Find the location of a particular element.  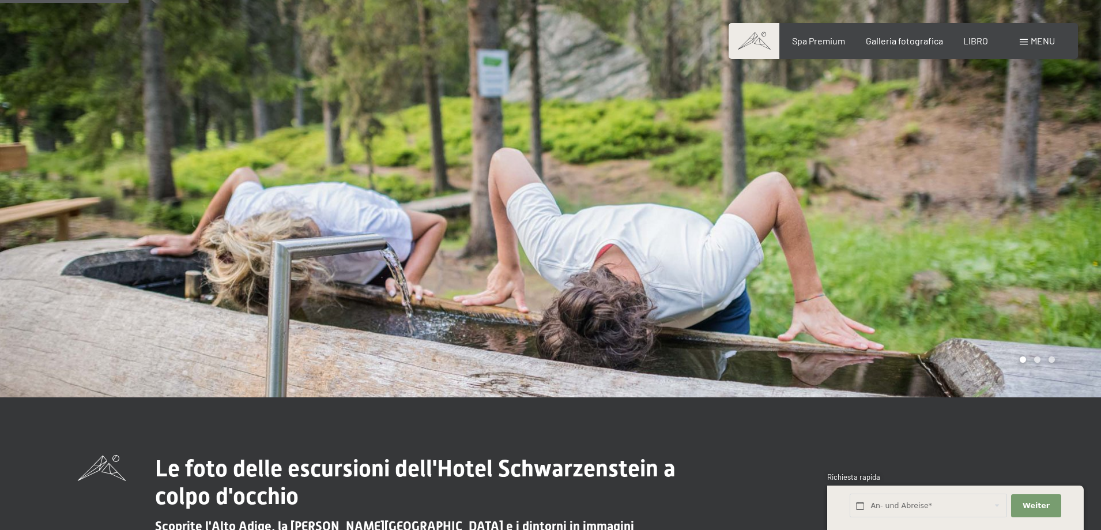

span: Weiter is located at coordinates (1036, 506).